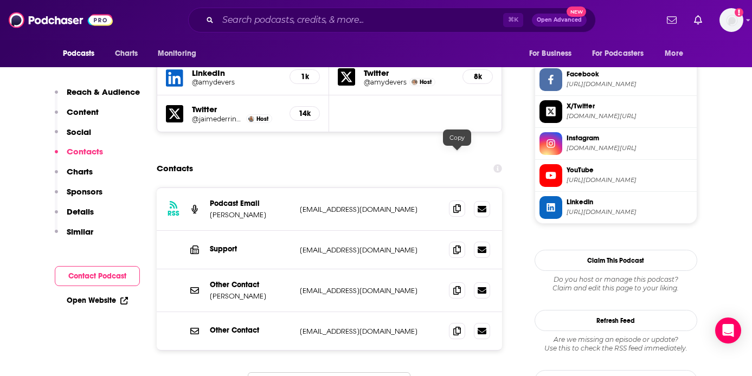  I want to click on img: Jaime Derringer, so click(251, 119).